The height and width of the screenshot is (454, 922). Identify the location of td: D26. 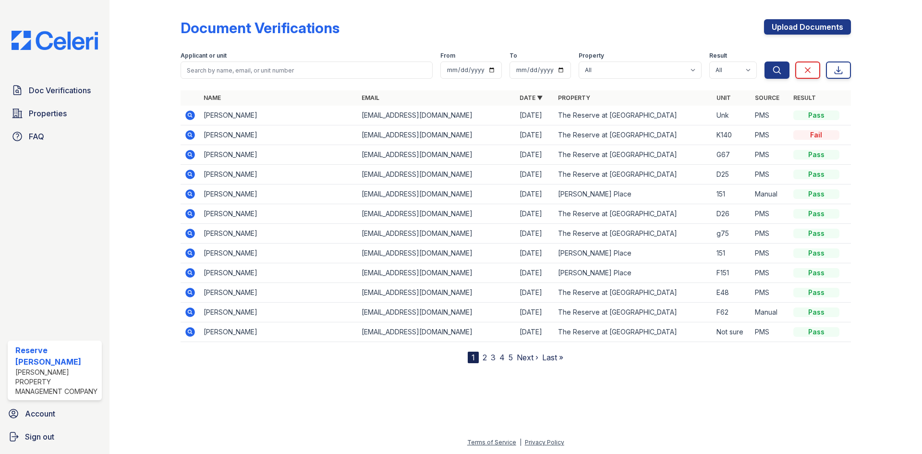
(732, 214).